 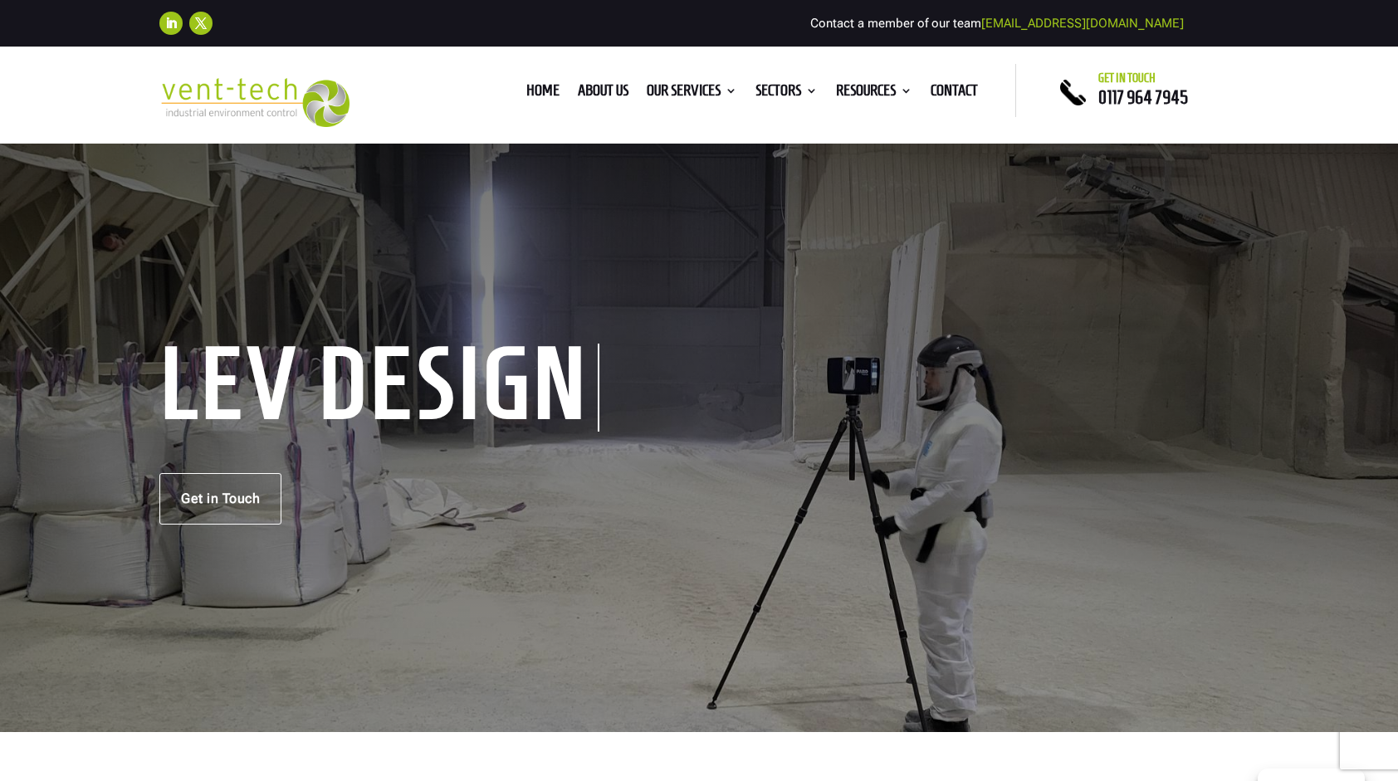 What do you see at coordinates (543, 94) in the screenshot?
I see `a: Home` at bounding box center [543, 94].